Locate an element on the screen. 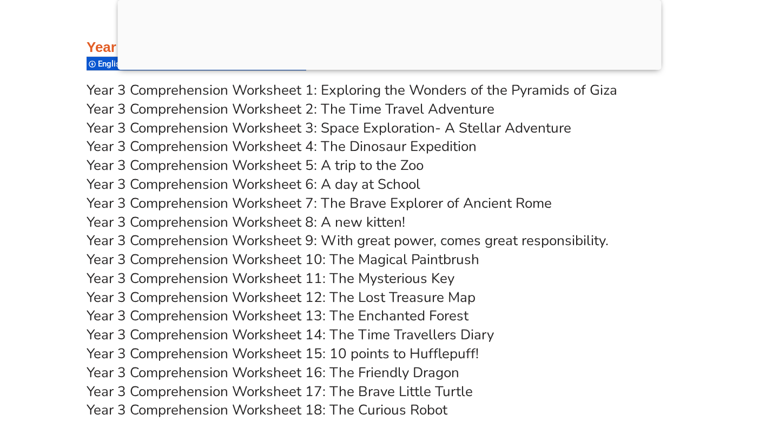 This screenshot has width=779, height=421. a: Year 3 Comprehension Worksheet 1: Exploring the Wonders of the Pyramids of Giza is located at coordinates (351, 90).